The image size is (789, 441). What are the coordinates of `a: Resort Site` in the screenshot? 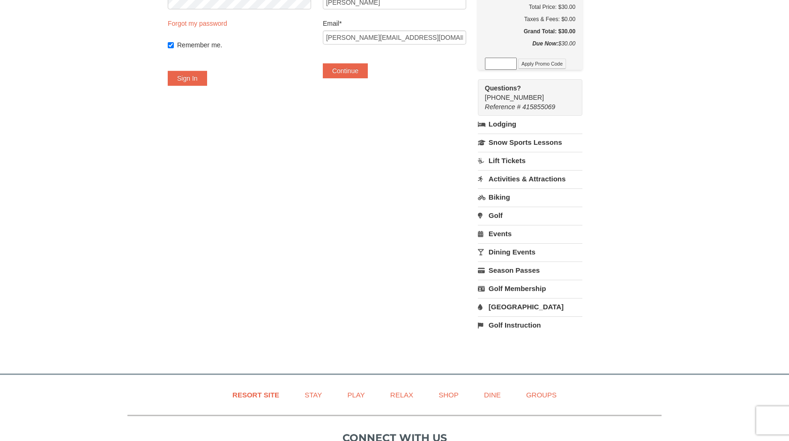 It's located at (256, 394).